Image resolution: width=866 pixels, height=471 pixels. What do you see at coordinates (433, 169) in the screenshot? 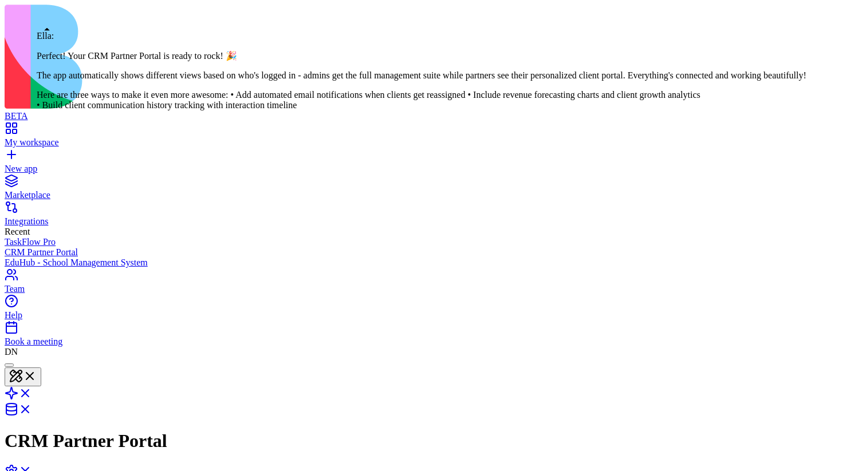
I see `div: New app` at bounding box center [433, 169].